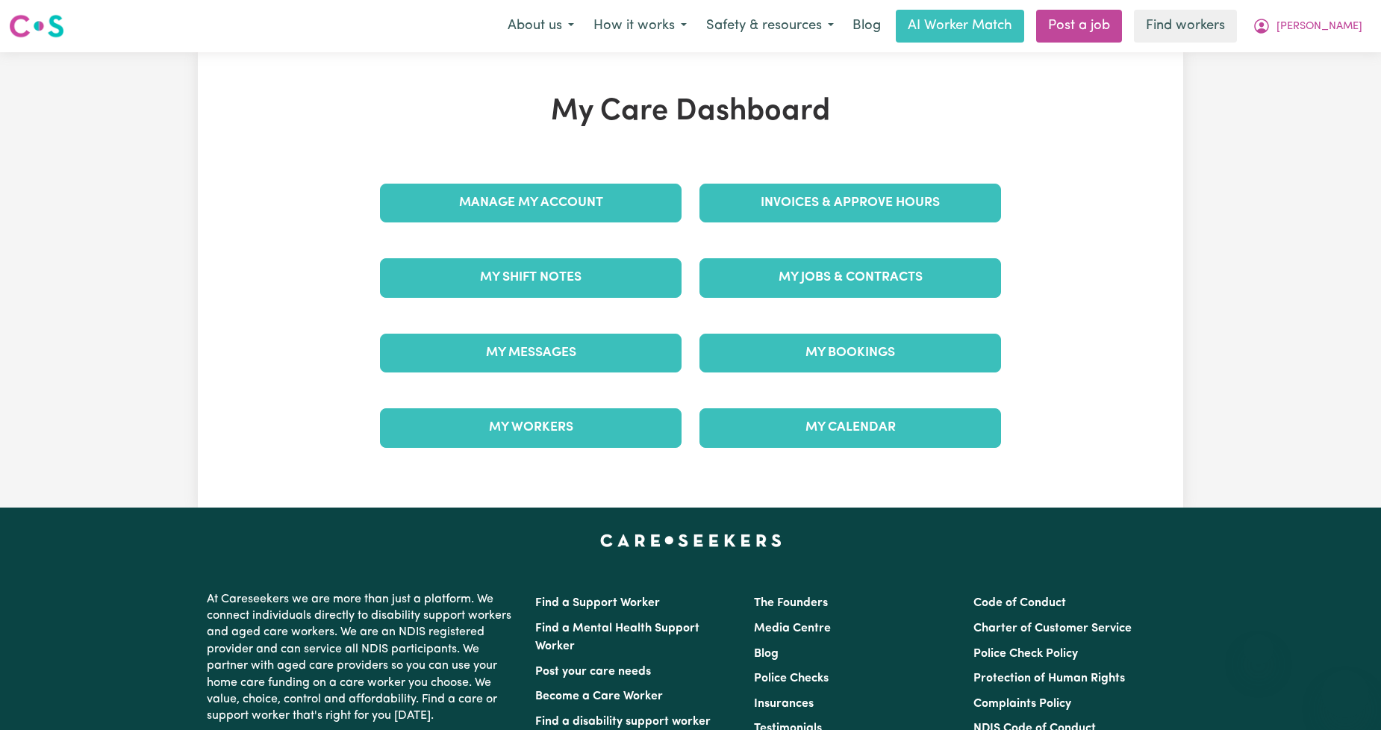 Image resolution: width=1381 pixels, height=730 pixels. I want to click on h1: My Care Dashboard, so click(691, 112).